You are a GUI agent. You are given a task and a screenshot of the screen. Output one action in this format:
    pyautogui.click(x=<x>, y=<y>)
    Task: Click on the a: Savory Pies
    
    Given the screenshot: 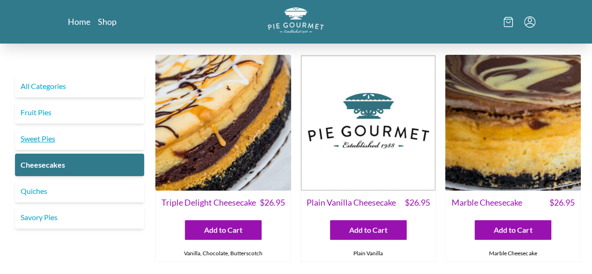 What is the action you would take?
    pyautogui.click(x=80, y=217)
    